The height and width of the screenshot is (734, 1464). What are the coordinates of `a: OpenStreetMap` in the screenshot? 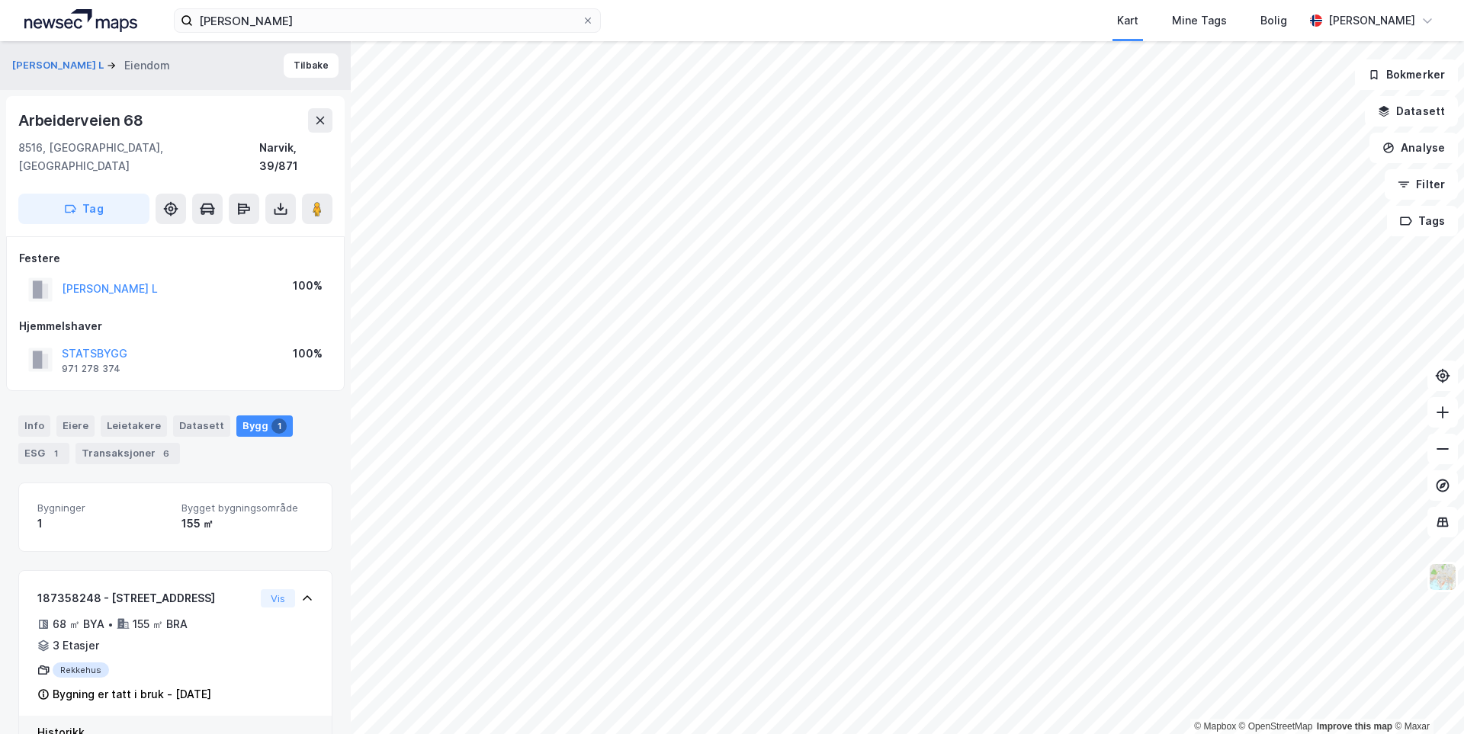 It's located at (1276, 727).